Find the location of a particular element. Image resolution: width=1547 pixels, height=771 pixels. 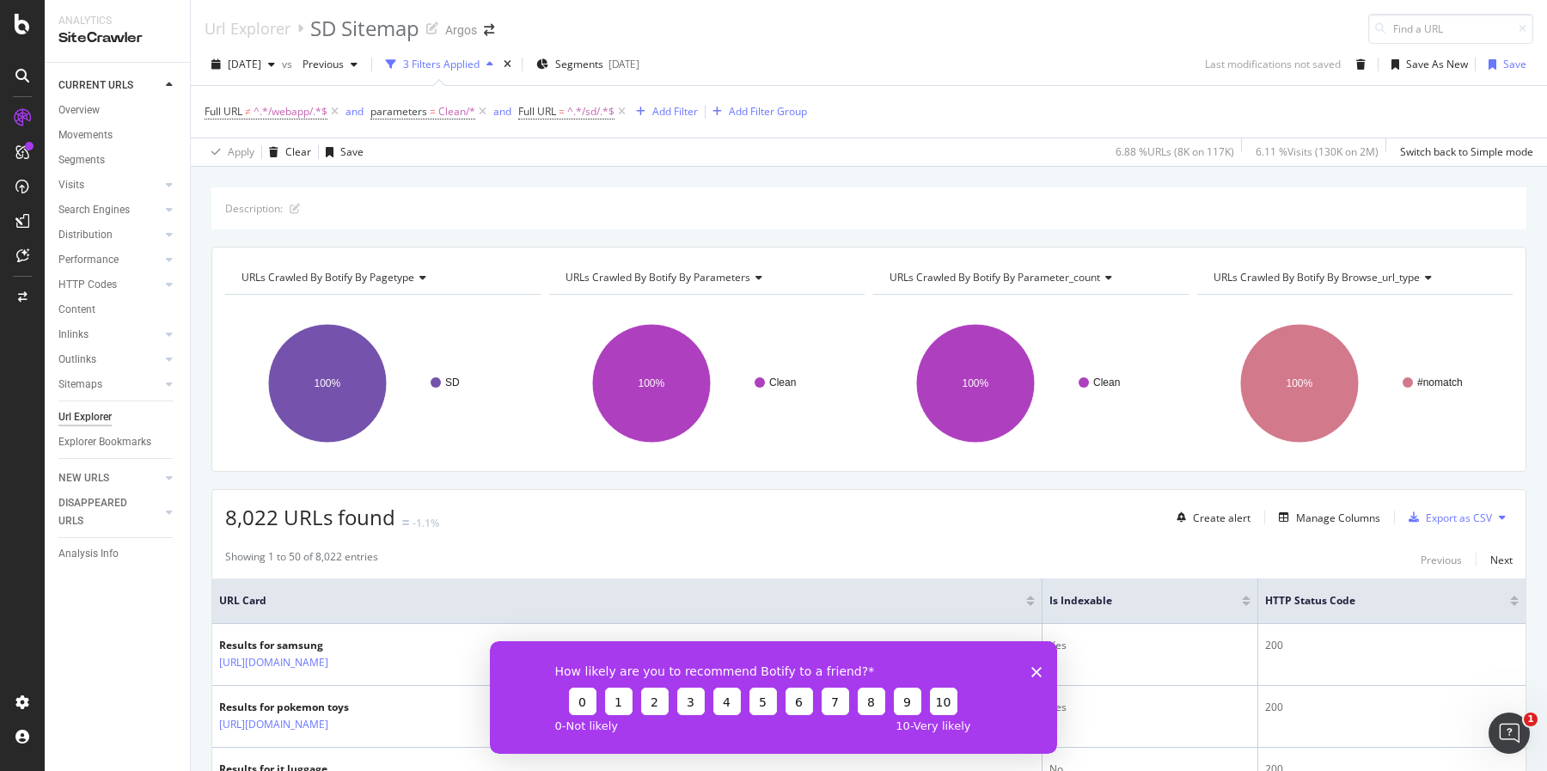

div: Manage Columns is located at coordinates (1338, 518).